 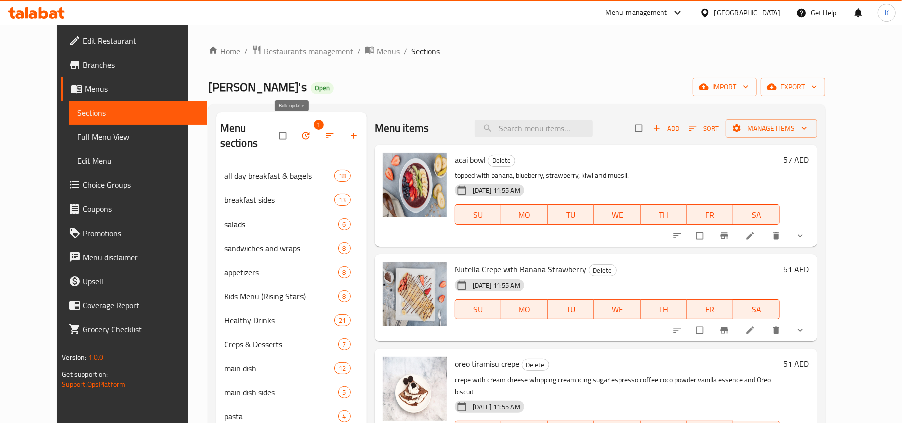 I want to click on span: K, so click(x=887, y=13).